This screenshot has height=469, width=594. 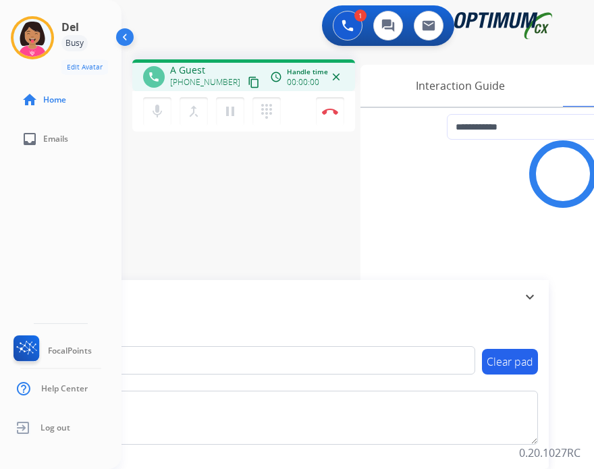 What do you see at coordinates (230, 111) in the screenshot?
I see `mat-icon: pause` at bounding box center [230, 111].